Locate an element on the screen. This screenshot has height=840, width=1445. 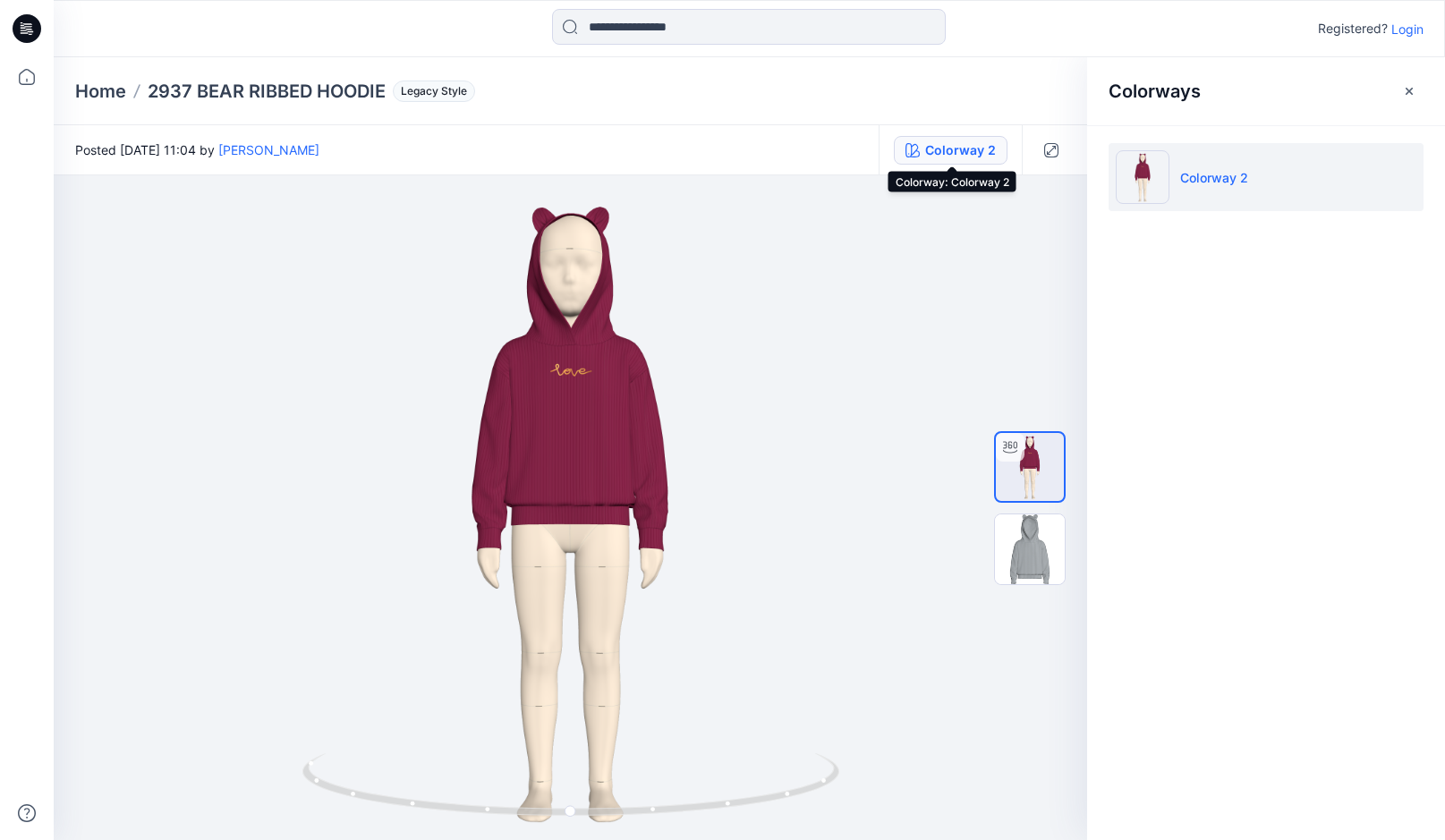
a: Home is located at coordinates (100, 91).